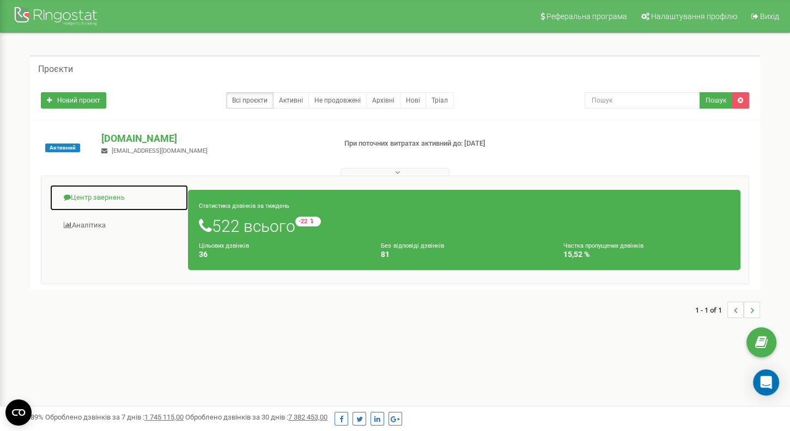 The image size is (790, 431). I want to click on small: Без відповіді дзвінків, so click(412, 245).